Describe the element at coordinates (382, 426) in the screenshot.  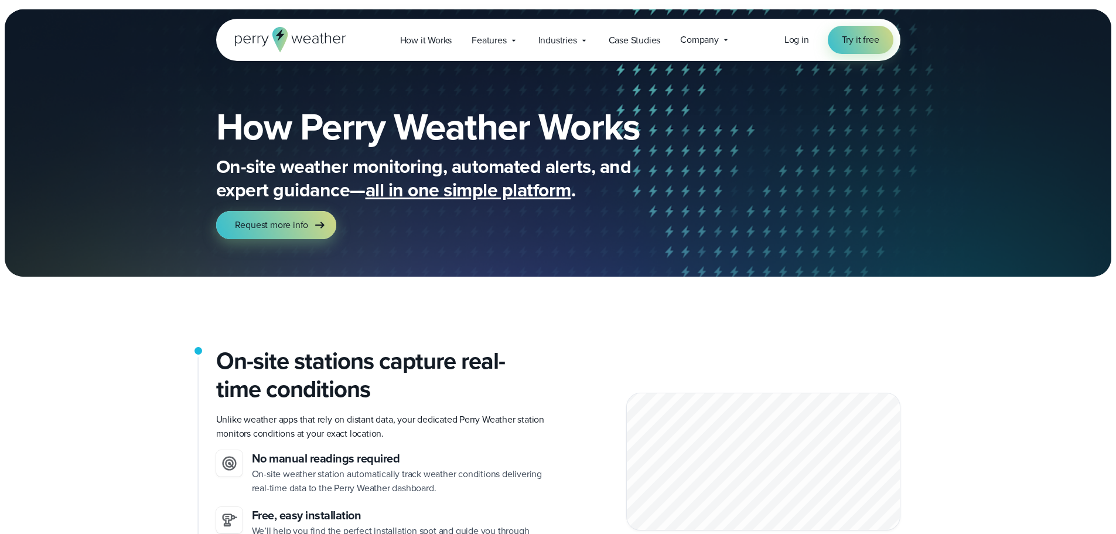
I see `p: Unlike weather apps that rely on distant data, your dedicated Perry Weather station monitors cond...` at that location.